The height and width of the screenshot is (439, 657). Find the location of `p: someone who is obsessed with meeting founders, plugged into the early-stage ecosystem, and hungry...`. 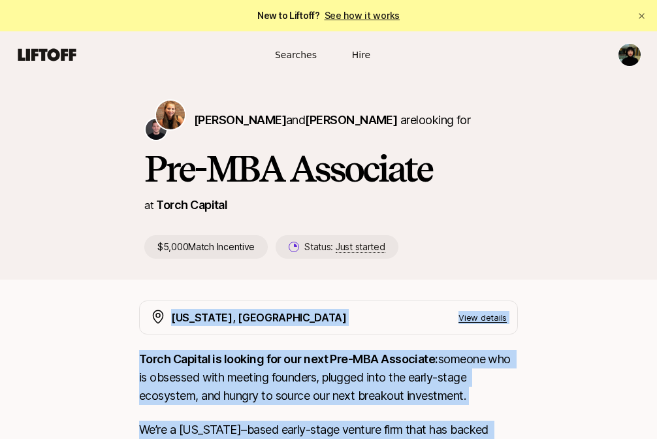

p: someone who is obsessed with meeting founders, plugged into the early-stage ecosystem, and hungry... is located at coordinates (329, 378).